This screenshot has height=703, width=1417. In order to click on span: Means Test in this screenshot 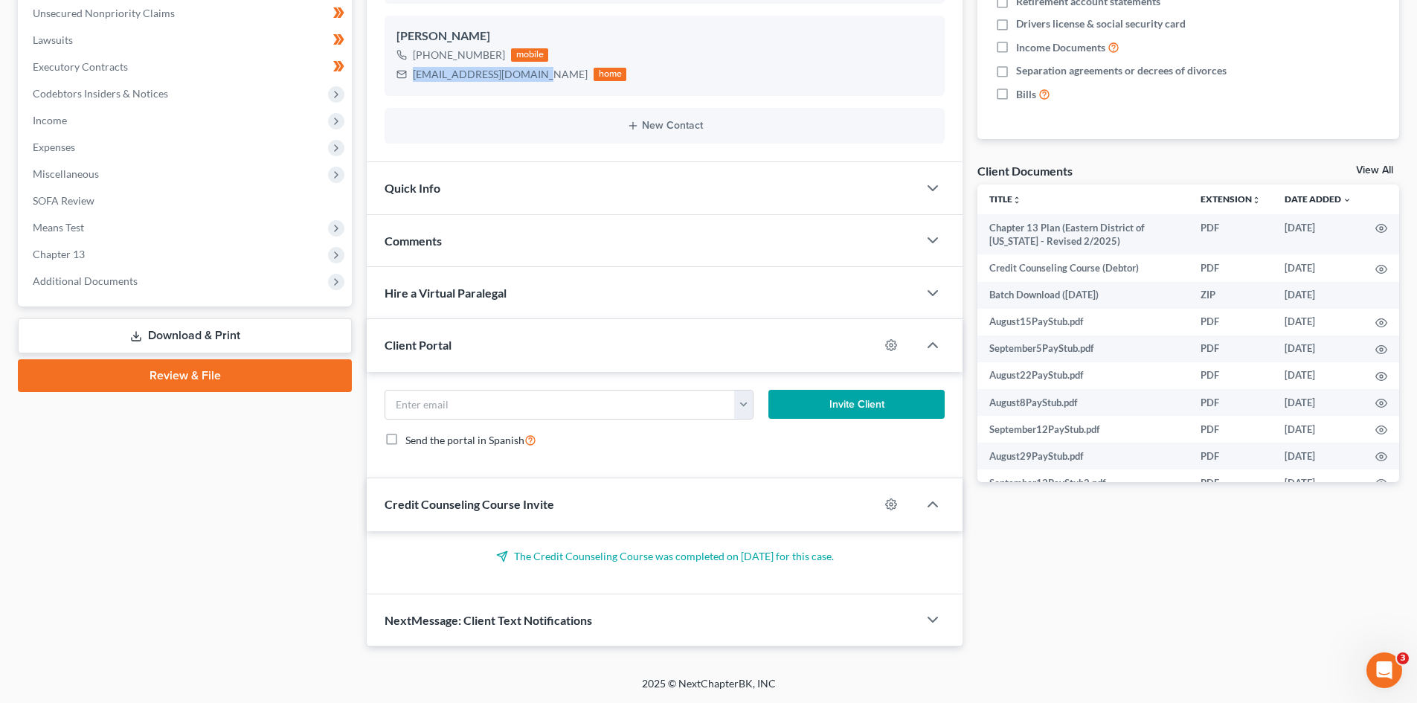, I will do `click(58, 227)`.